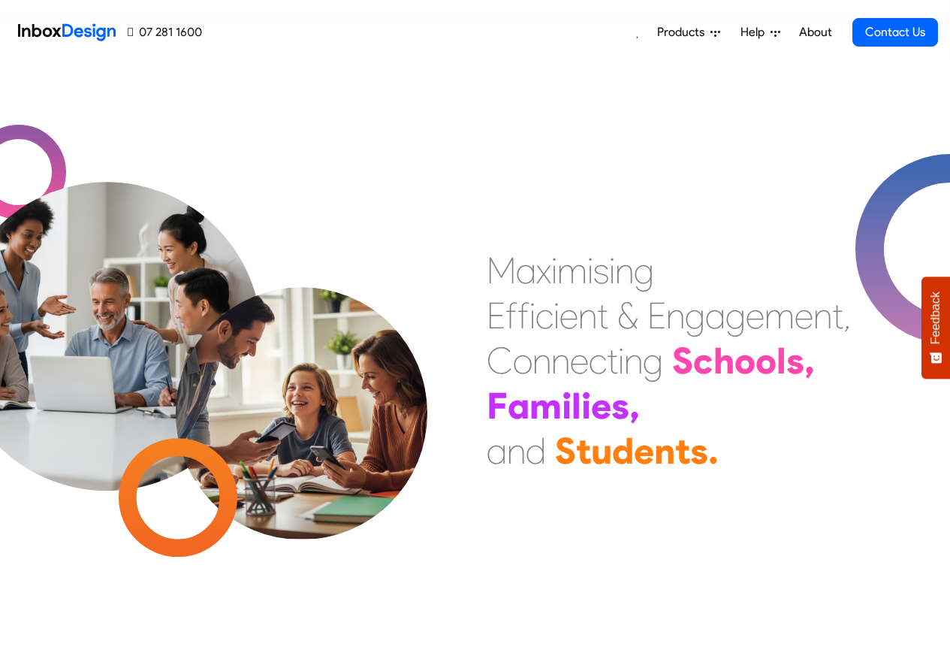 The image size is (950, 656). Describe the element at coordinates (497, 406) in the screenshot. I see `div: F` at that location.